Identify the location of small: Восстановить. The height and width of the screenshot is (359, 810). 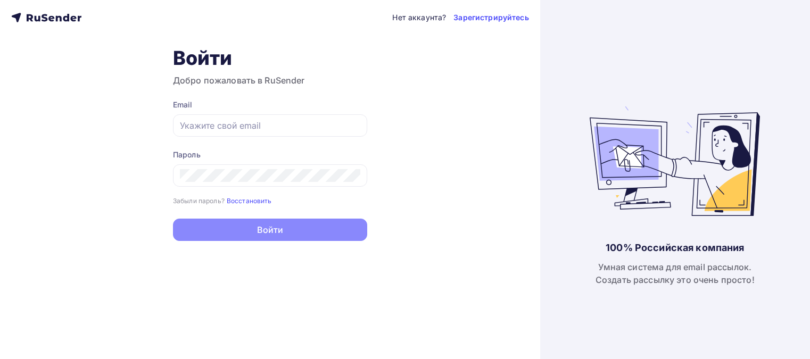
(249, 201).